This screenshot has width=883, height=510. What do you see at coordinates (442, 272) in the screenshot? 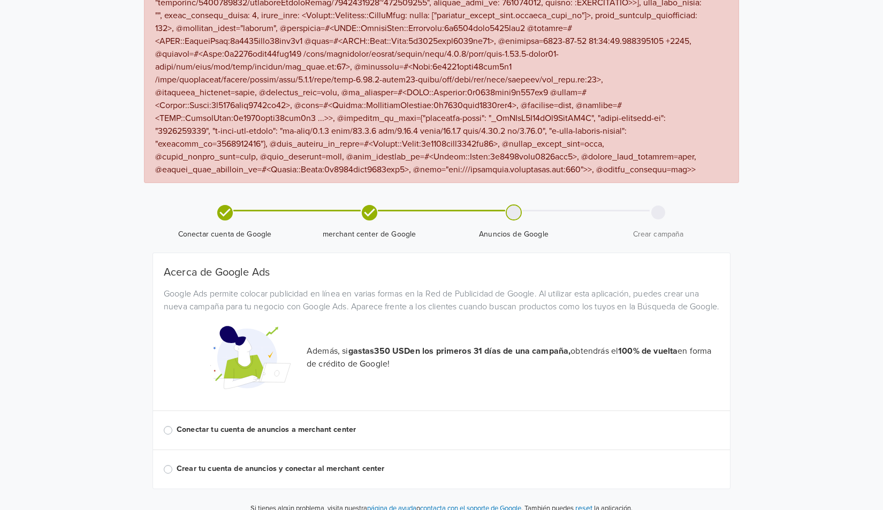
I see `h5: Acerca de Google Ads` at bounding box center [442, 272].